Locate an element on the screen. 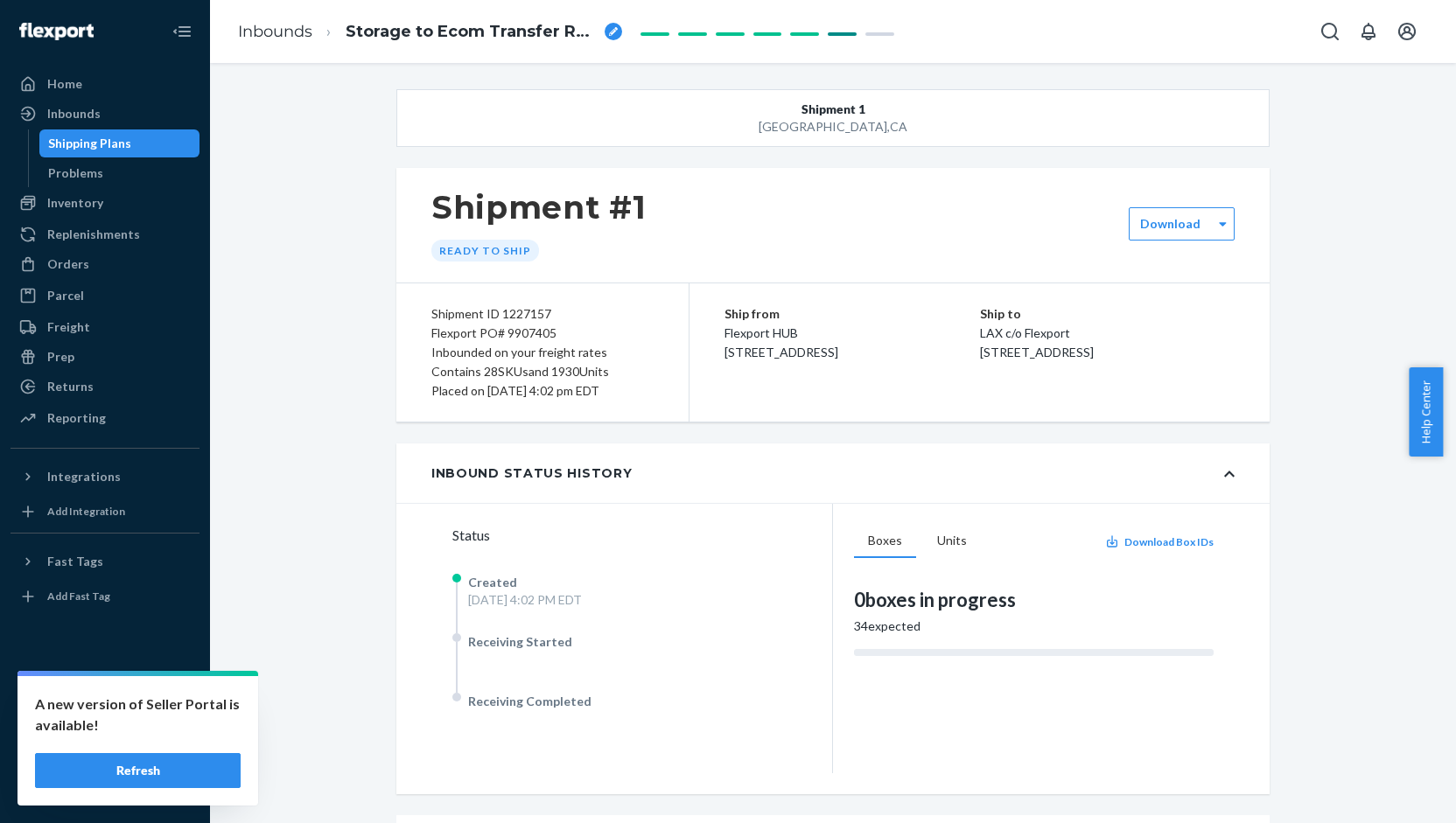 The image size is (1456, 823). button: Units is located at coordinates (952, 542).